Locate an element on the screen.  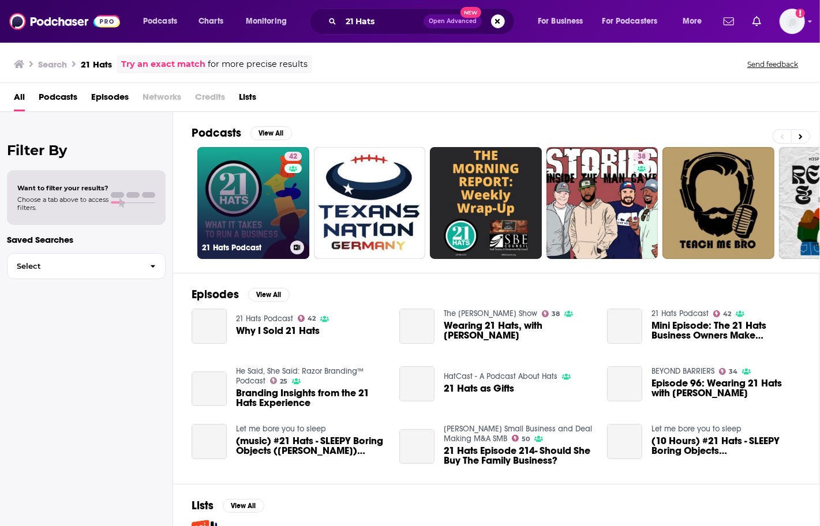
span: Open Advanced is located at coordinates (453, 21).